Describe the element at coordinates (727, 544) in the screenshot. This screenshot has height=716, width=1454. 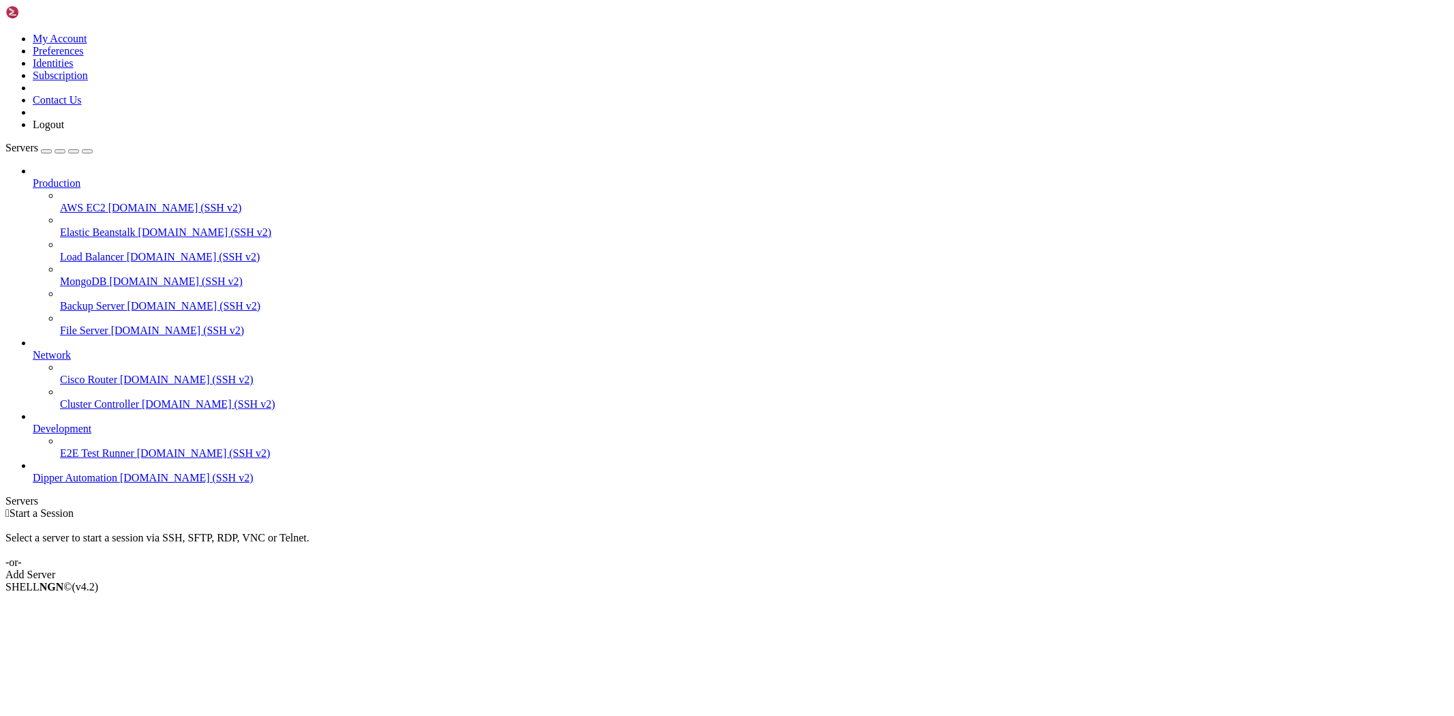
I see `div: Select a server to start a session via SSH, SFTP, RDP, VNC or Telnet. -or-` at that location.